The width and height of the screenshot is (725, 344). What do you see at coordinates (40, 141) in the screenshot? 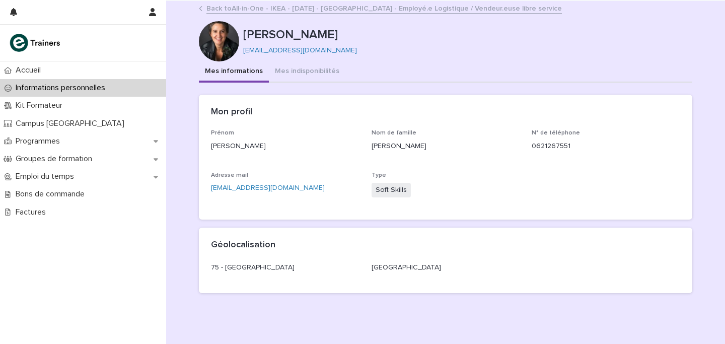
I see `p: Programmes` at bounding box center [40, 141].